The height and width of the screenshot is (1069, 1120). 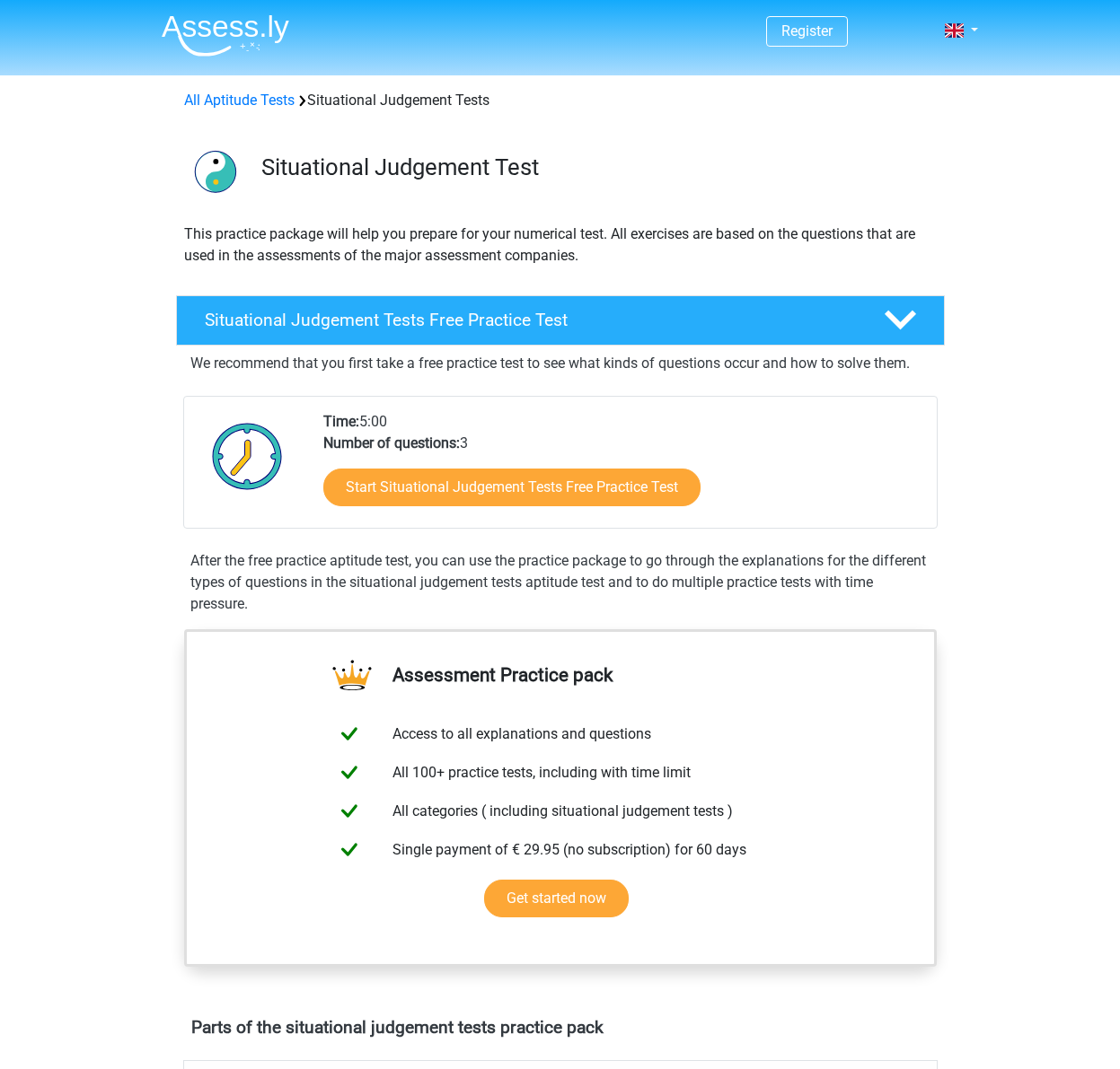 I want to click on div: Situational Judgement Tests, so click(x=560, y=100).